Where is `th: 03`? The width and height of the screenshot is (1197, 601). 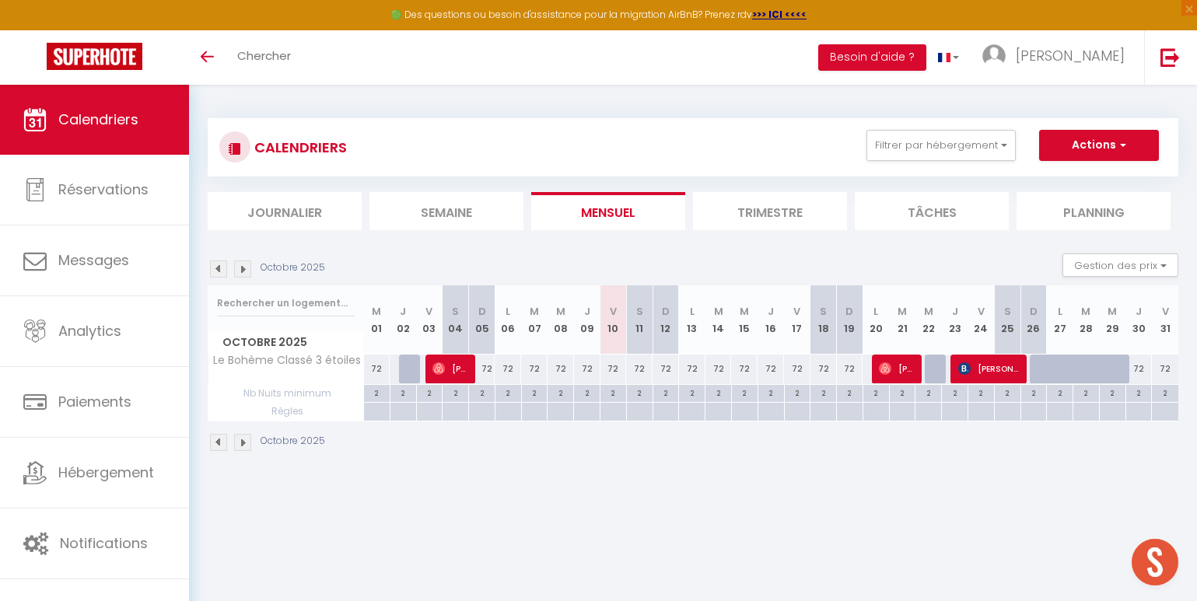 th: 03 is located at coordinates (429, 320).